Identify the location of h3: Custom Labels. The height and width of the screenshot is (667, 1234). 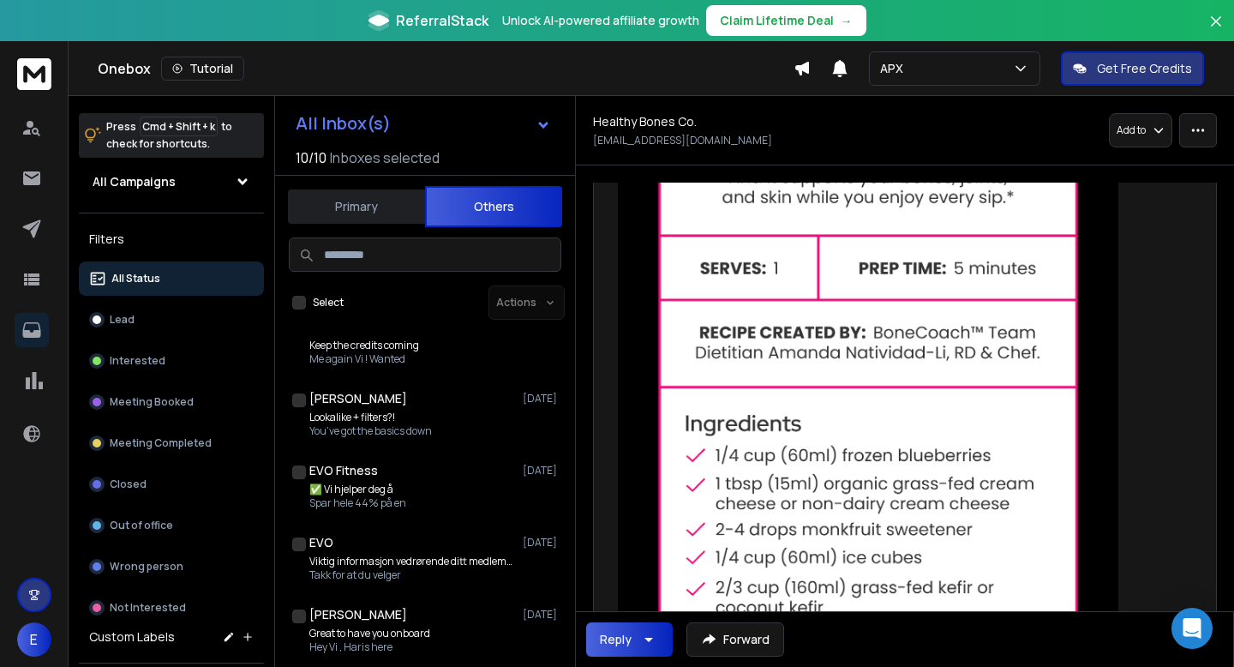
(132, 637).